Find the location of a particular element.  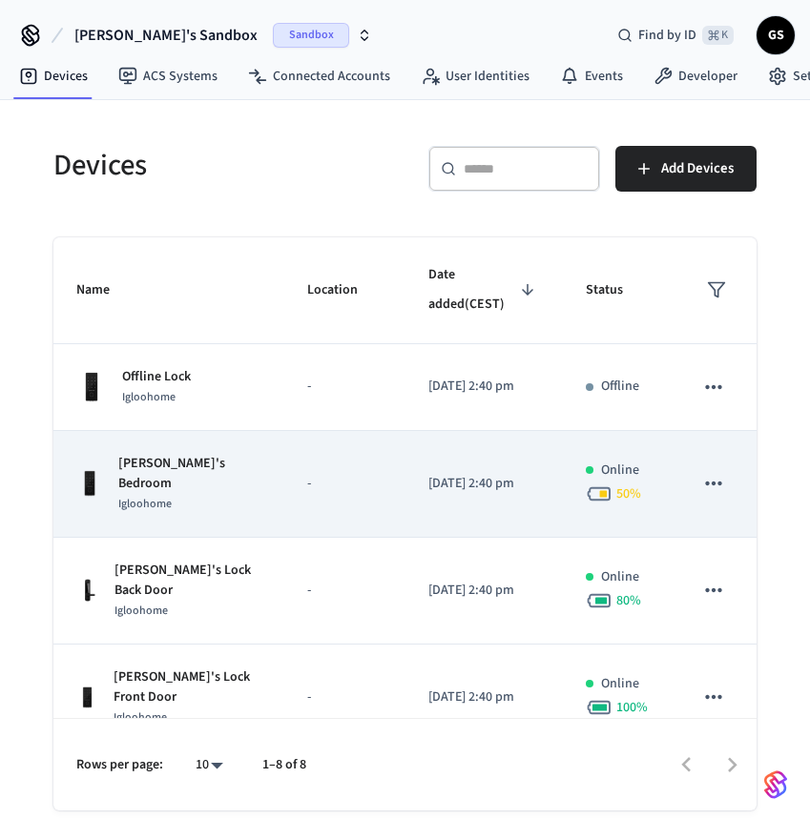

span: Location is located at coordinates (344, 290).